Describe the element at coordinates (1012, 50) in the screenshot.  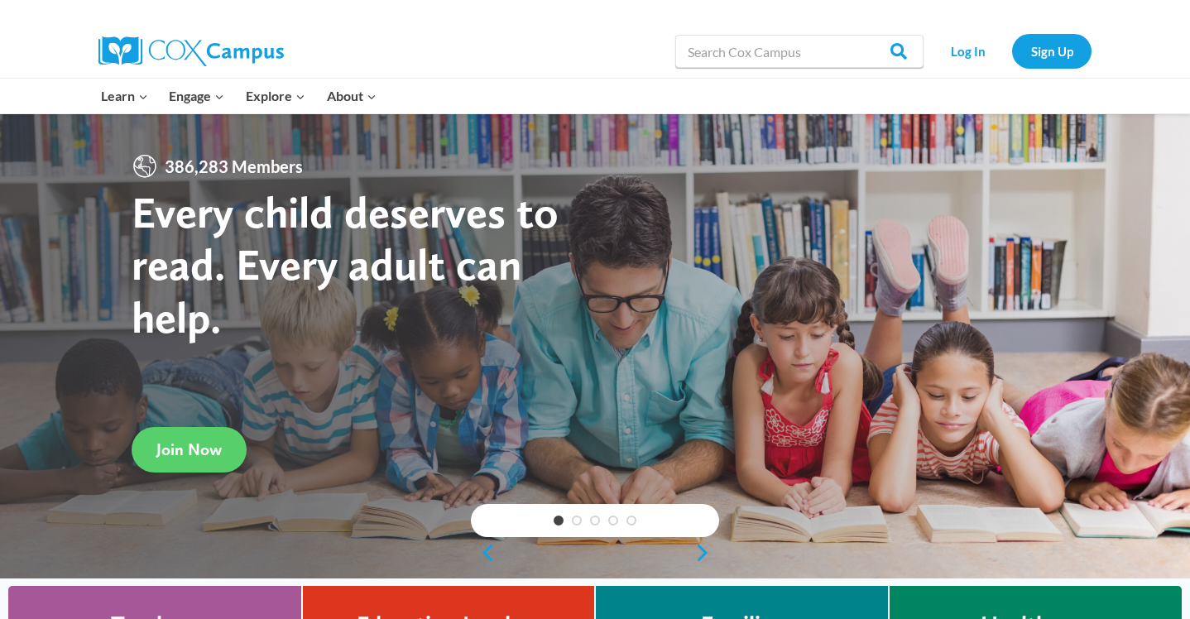
I see `nav: Secondary Navigation` at that location.